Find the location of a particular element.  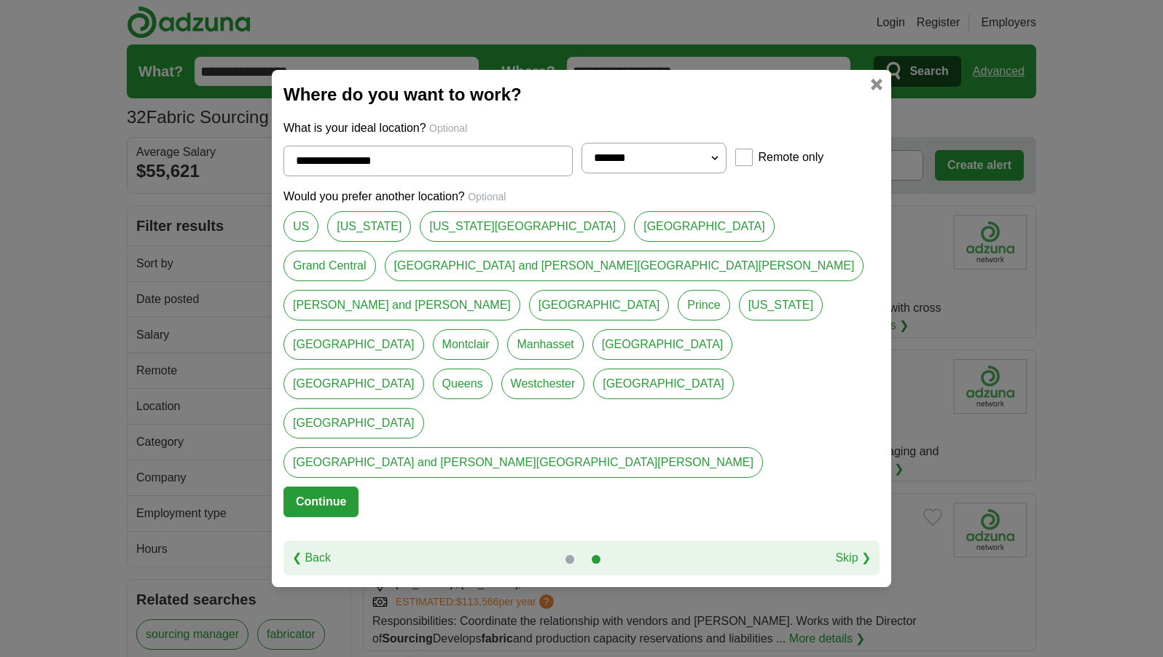

a: Montclair is located at coordinates (466, 345).